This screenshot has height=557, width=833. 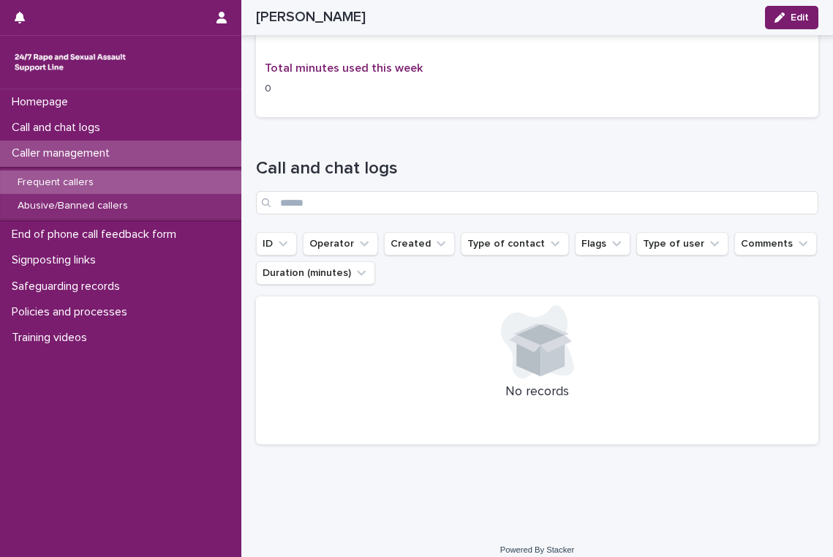 I want to click on p: Safeguarding records, so click(x=69, y=286).